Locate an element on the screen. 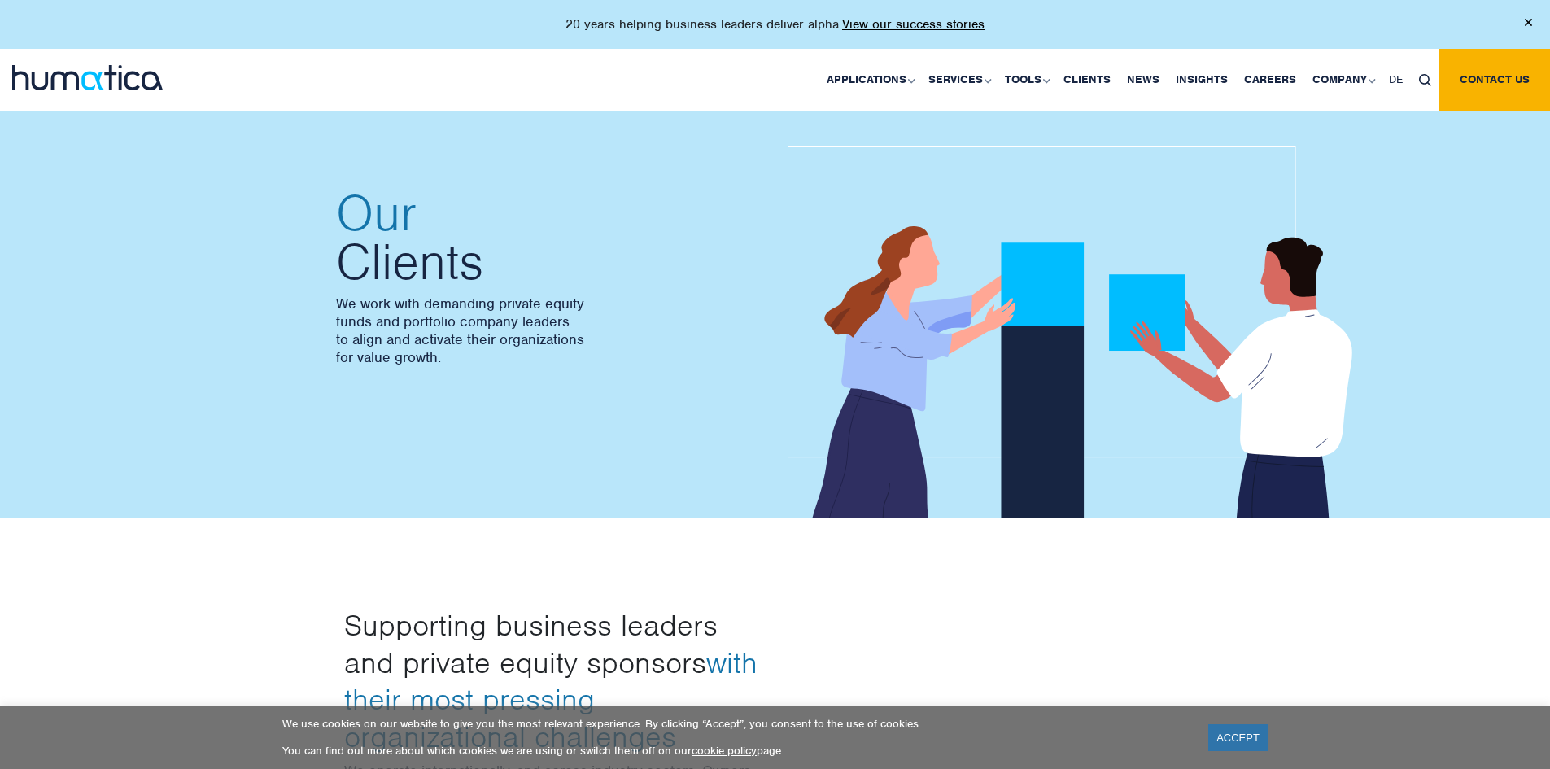 The image size is (1550, 769). img: search_icon is located at coordinates (1424, 80).